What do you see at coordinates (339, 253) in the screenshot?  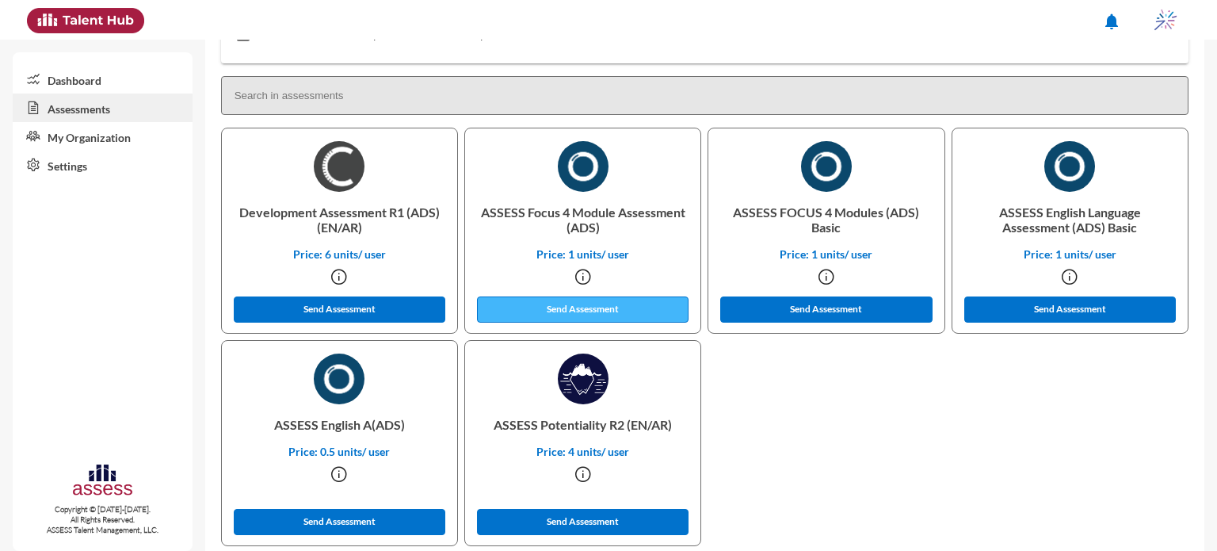 I see `p: Price: 6 units/ user` at bounding box center [339, 253].